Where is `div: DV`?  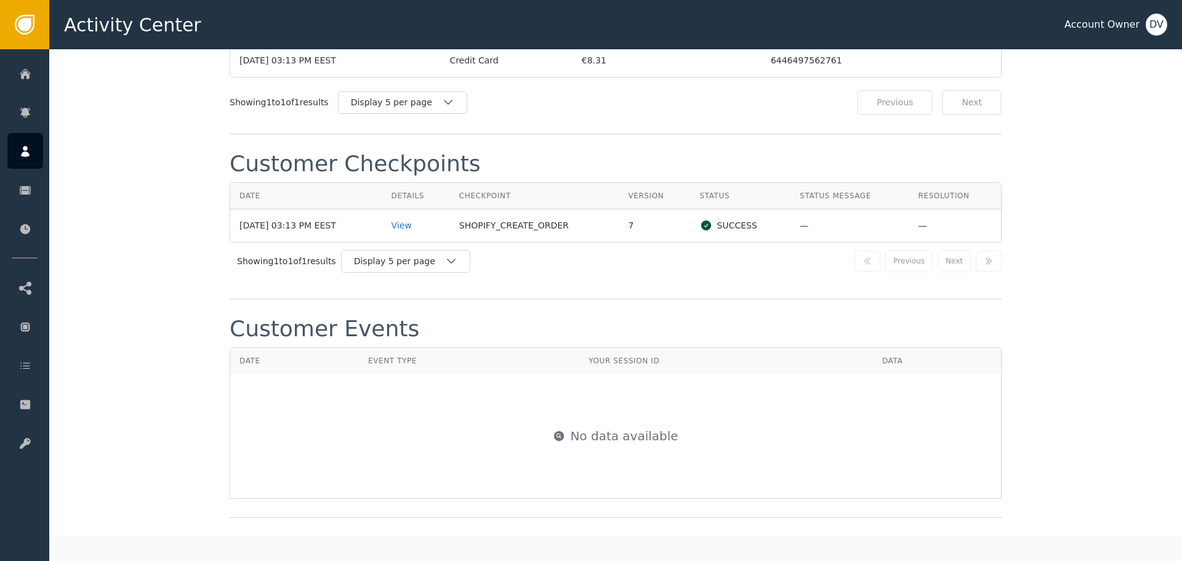 div: DV is located at coordinates (1156, 25).